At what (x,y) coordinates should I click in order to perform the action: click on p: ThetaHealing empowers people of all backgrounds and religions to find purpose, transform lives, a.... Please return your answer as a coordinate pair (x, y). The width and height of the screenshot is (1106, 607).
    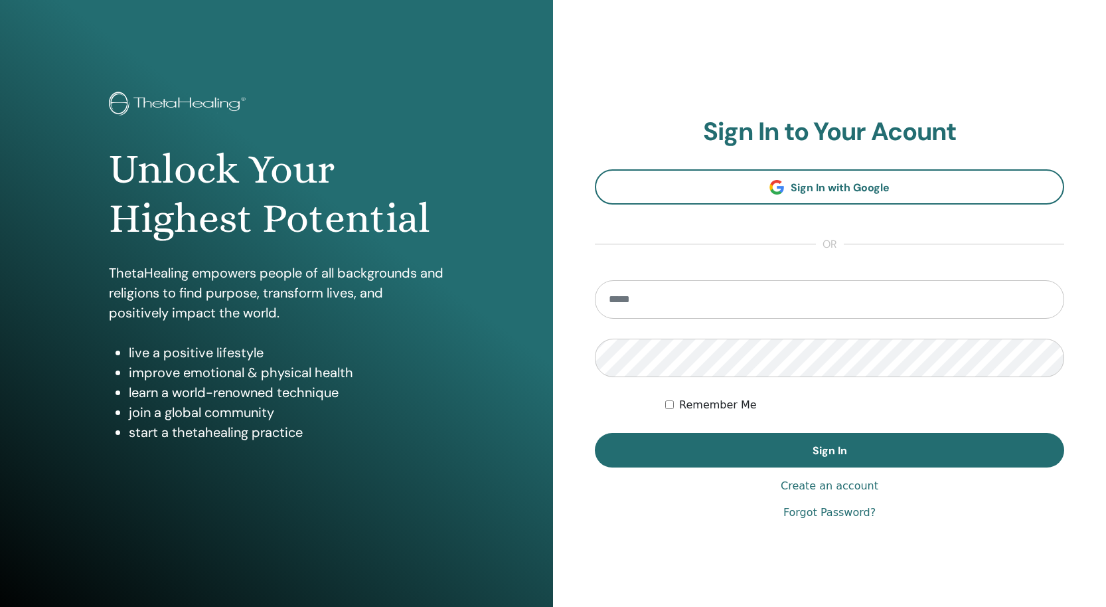
    Looking at the image, I should click on (276, 293).